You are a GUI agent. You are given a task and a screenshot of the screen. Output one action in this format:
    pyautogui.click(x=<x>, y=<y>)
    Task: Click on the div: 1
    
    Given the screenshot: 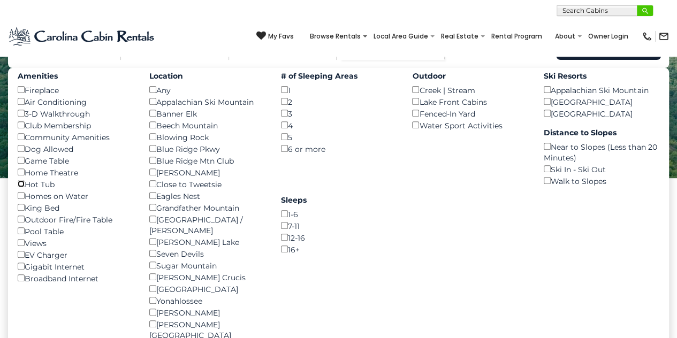 What is the action you would take?
    pyautogui.click(x=339, y=90)
    